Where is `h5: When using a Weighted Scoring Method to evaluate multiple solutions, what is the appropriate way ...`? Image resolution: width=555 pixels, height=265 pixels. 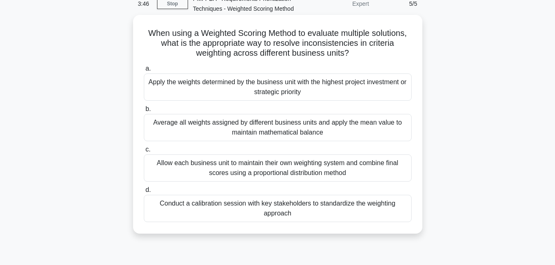
h5: When using a Weighted Scoring Method to evaluate multiple solutions, what is the appropriate way ... is located at coordinates (278, 43).